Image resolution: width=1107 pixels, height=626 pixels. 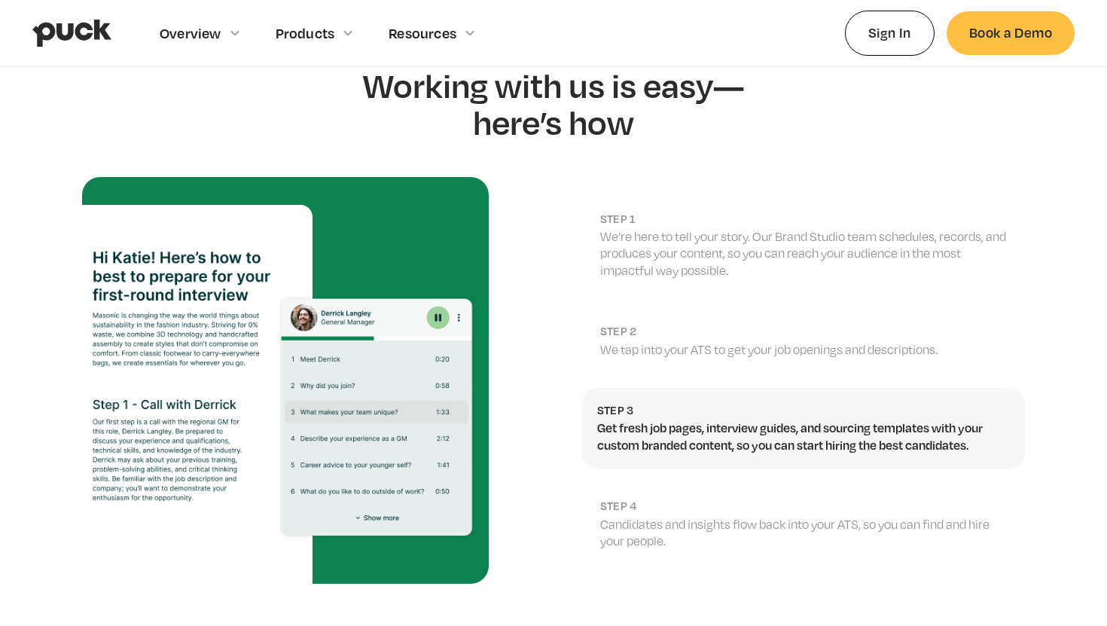 What do you see at coordinates (1011, 32) in the screenshot?
I see `a: Book a Demo` at bounding box center [1011, 32].